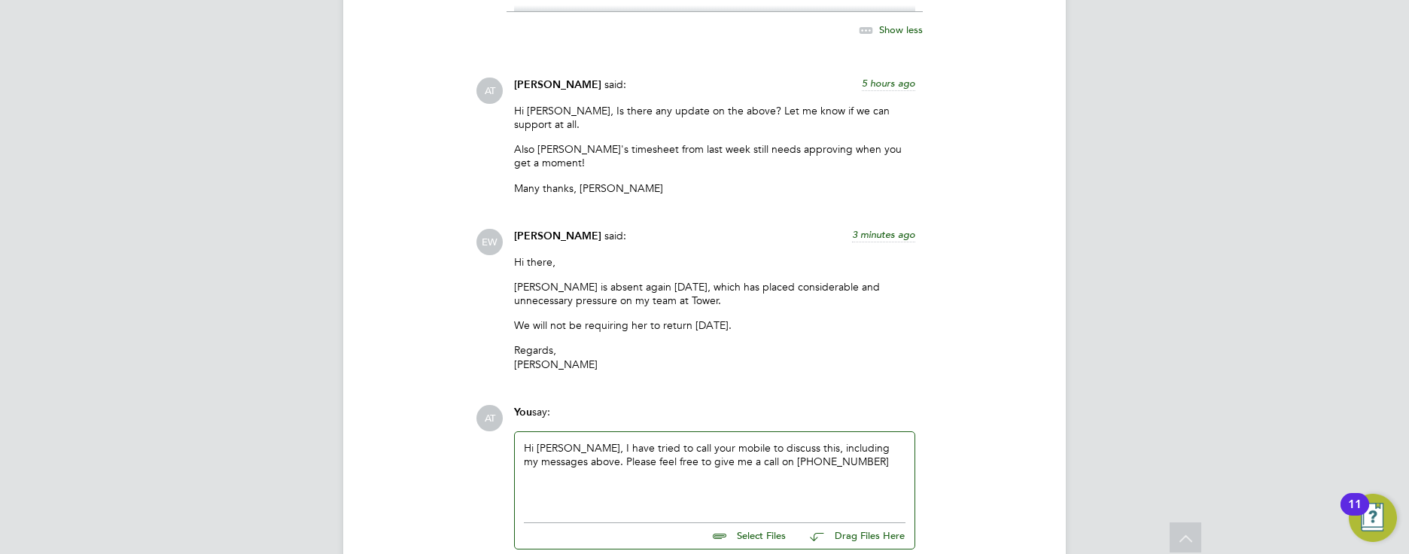 The width and height of the screenshot is (1409, 554). What do you see at coordinates (884, 234) in the screenshot?
I see `span: 3 minutes ago` at bounding box center [884, 234].